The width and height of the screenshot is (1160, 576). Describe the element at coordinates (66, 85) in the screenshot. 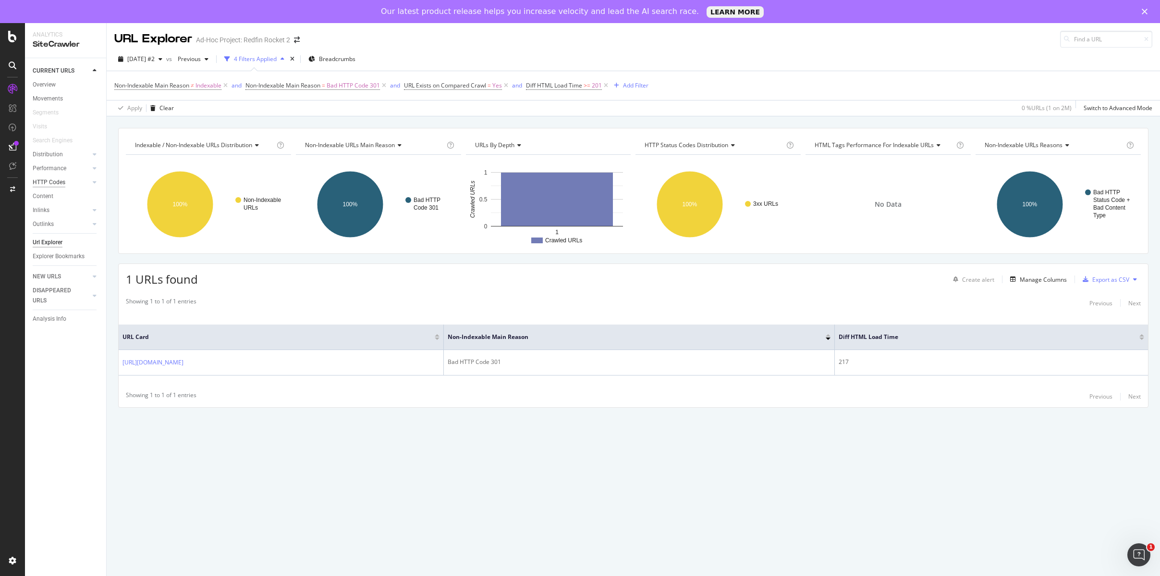

I see `a: Overview` at that location.